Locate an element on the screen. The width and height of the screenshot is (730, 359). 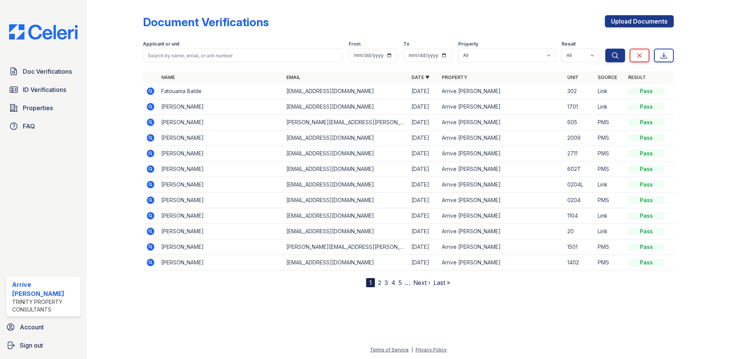
a: Privacy Policy is located at coordinates (431, 350).